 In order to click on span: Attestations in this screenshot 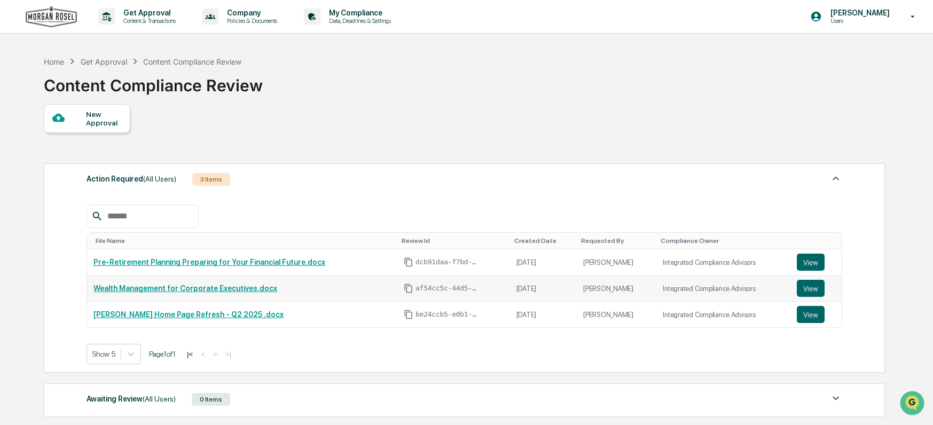, I will do `click(110, 140)`.